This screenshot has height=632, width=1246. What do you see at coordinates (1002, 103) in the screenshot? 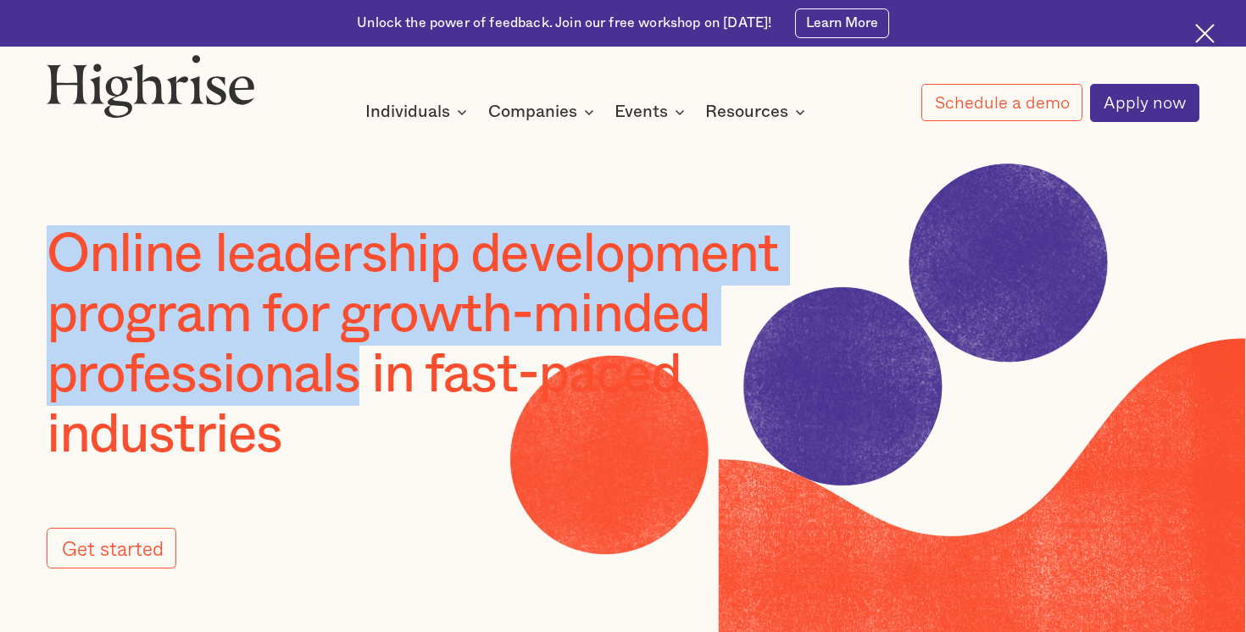
I see `a: Schedule a demo` at bounding box center [1002, 103].